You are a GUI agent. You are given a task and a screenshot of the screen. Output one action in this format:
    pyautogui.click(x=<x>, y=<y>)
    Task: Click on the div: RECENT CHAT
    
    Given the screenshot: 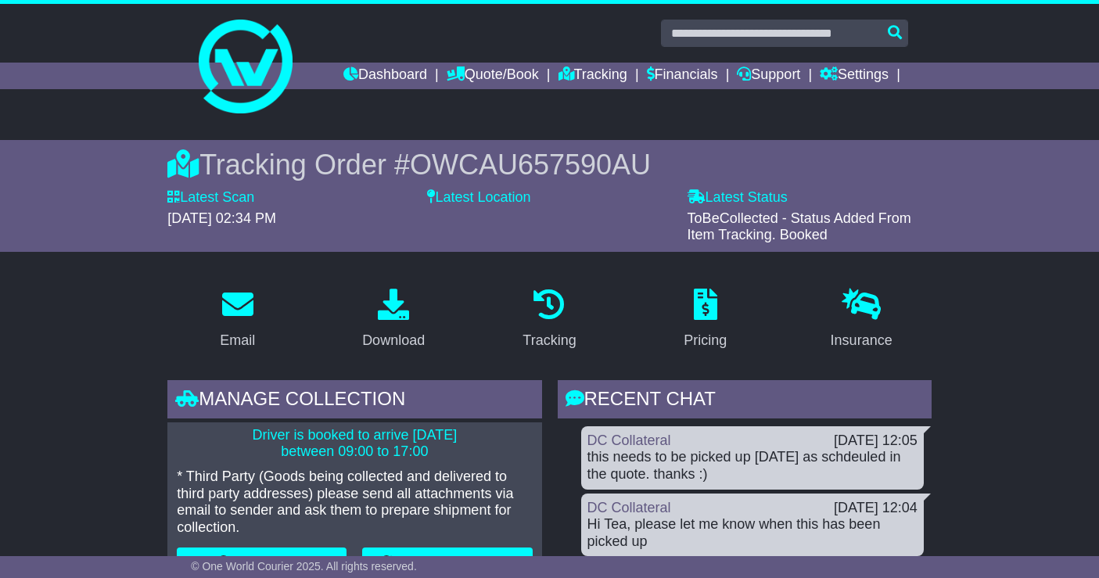 What is the action you would take?
    pyautogui.click(x=744, y=401)
    